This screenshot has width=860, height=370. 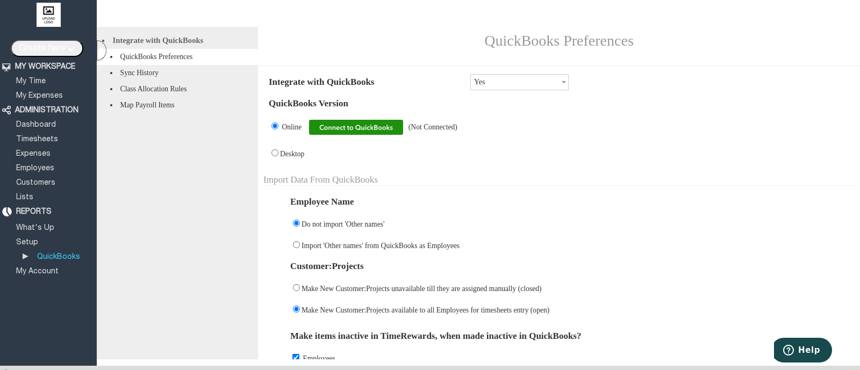 What do you see at coordinates (559, 288) in the screenshot?
I see `td: Make New Customer:Projects unavailable till they are assigned manually (closed)` at bounding box center [559, 288].